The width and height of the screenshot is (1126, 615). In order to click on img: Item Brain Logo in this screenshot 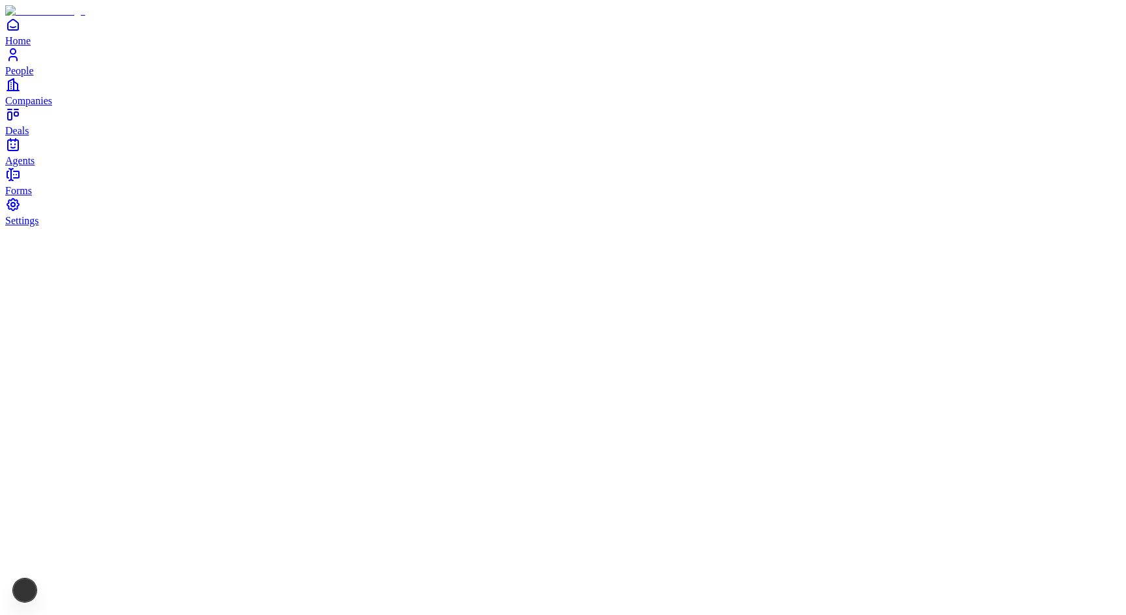, I will do `click(45, 11)`.